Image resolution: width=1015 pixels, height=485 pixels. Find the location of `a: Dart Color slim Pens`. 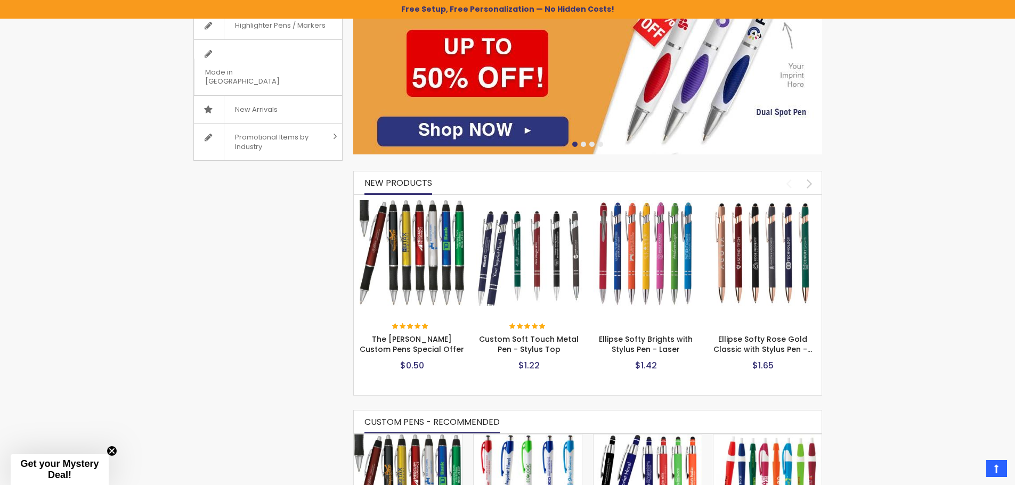

a: Dart Color slim Pens is located at coordinates (767, 438).